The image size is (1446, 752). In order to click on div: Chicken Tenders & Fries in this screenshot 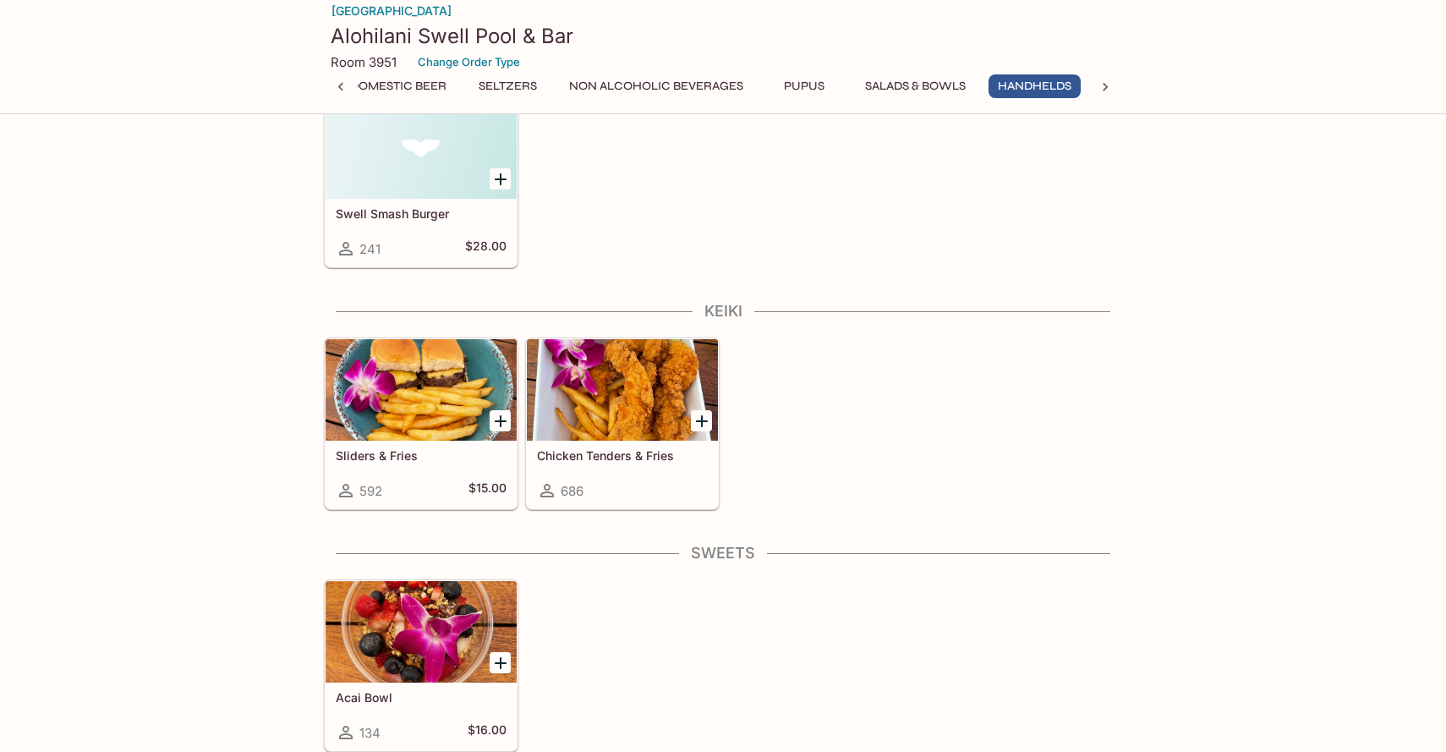, I will do `click(622, 390)`.